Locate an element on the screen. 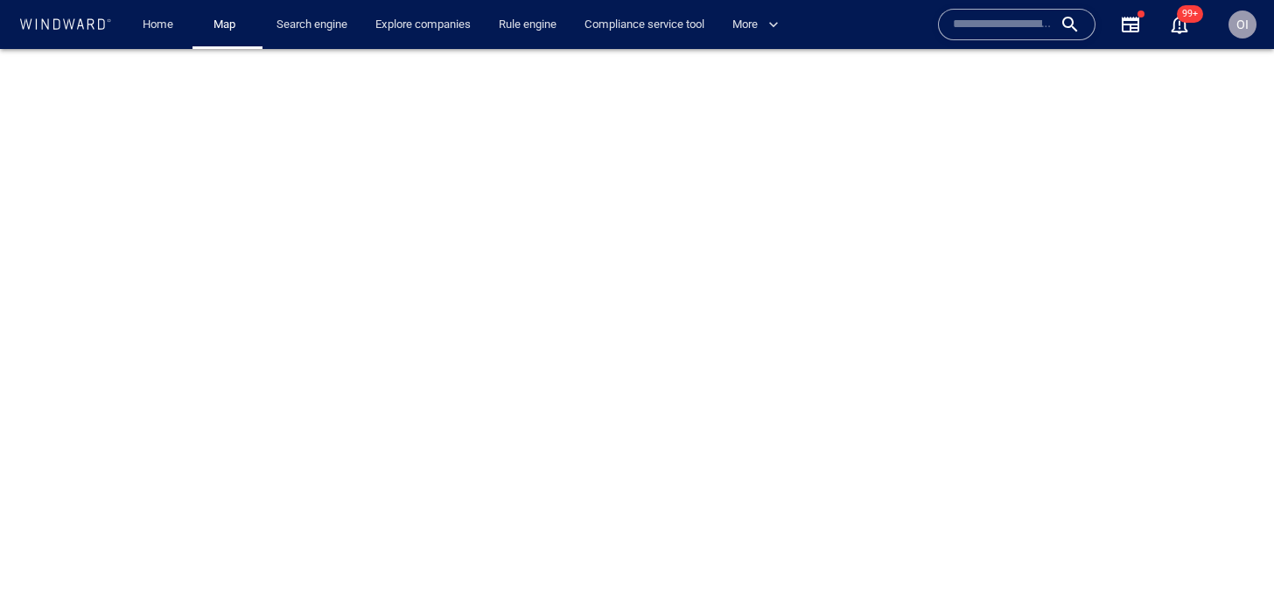 The height and width of the screenshot is (616, 1274). a: Explore companies is located at coordinates (423, 25).